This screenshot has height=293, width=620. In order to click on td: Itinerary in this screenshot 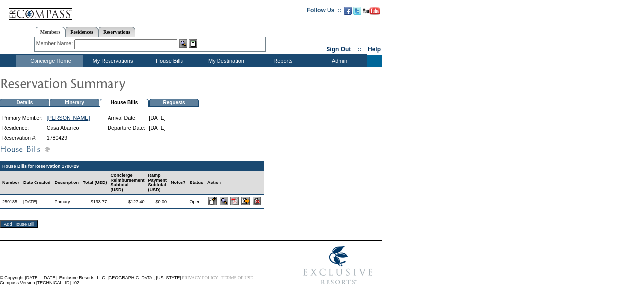, I will do `click(74, 103)`.